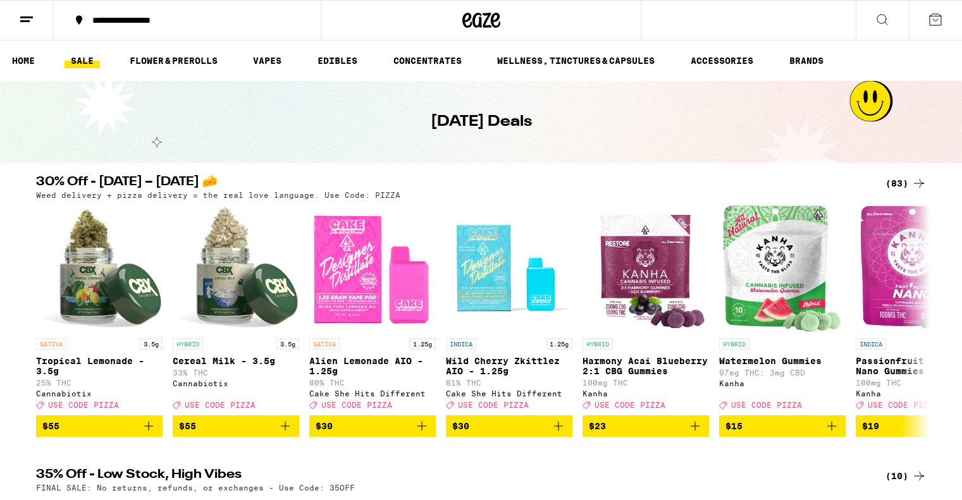 The image size is (962, 500). I want to click on img: Cannabiotix - Tropical Lemonade - 3.5g, so click(99, 269).